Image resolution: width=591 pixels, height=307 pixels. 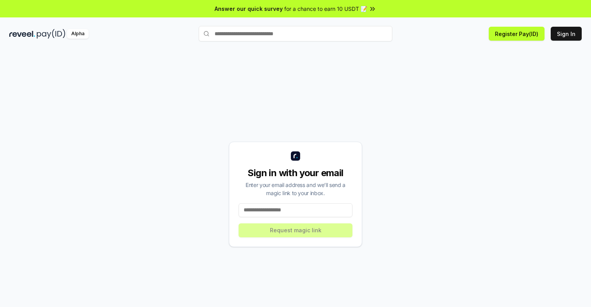 What do you see at coordinates (22, 34) in the screenshot?
I see `img: reveel_dark` at bounding box center [22, 34].